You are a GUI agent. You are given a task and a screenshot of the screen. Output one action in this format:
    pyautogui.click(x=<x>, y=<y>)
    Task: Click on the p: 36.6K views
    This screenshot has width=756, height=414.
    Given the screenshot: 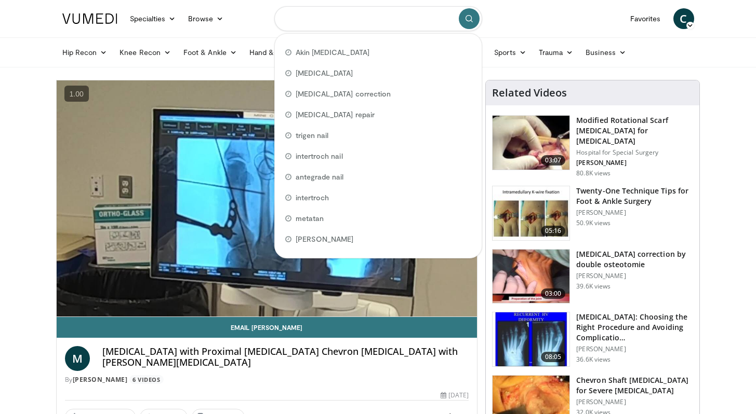 What is the action you would take?
    pyautogui.click(x=593, y=360)
    